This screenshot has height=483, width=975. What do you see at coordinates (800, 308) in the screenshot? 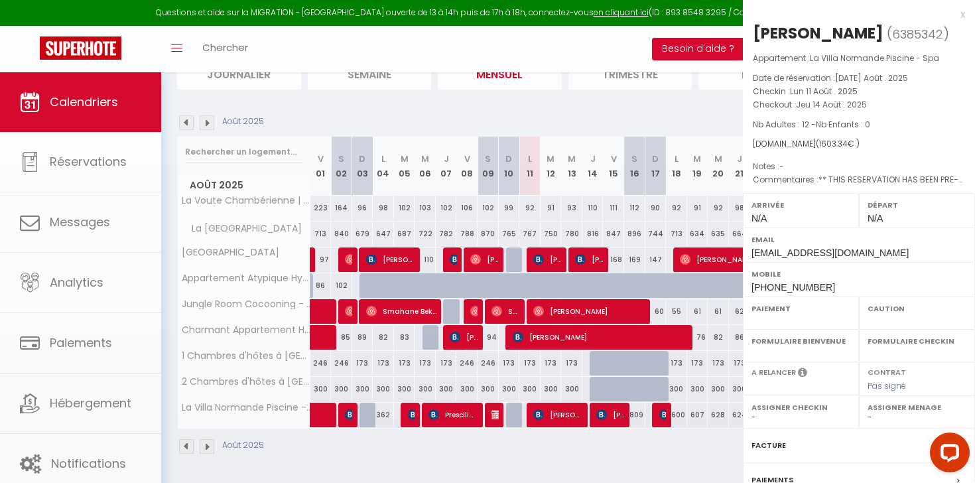
I see `label: Paiement` at bounding box center [800, 308].